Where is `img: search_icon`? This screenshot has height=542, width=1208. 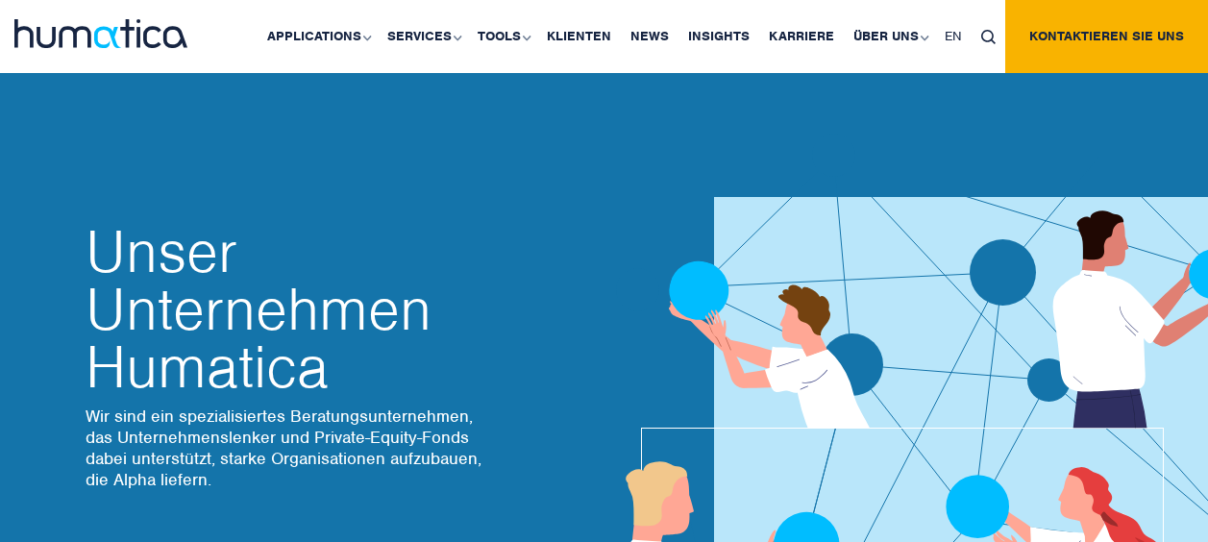
img: search_icon is located at coordinates (988, 37).